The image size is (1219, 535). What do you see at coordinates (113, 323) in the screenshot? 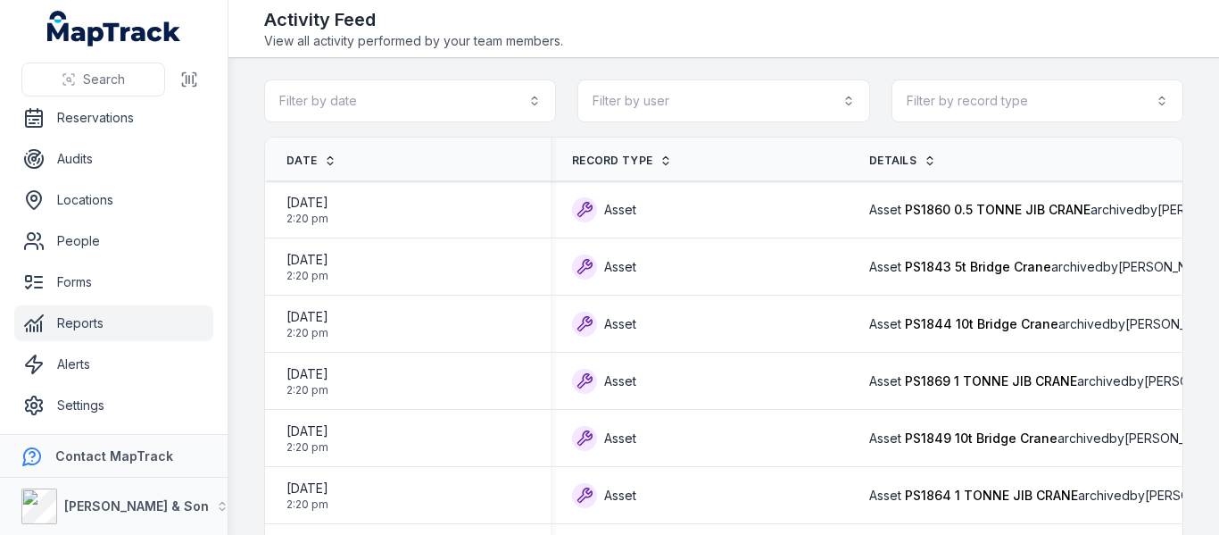
I see `a: Reports` at bounding box center [113, 323].